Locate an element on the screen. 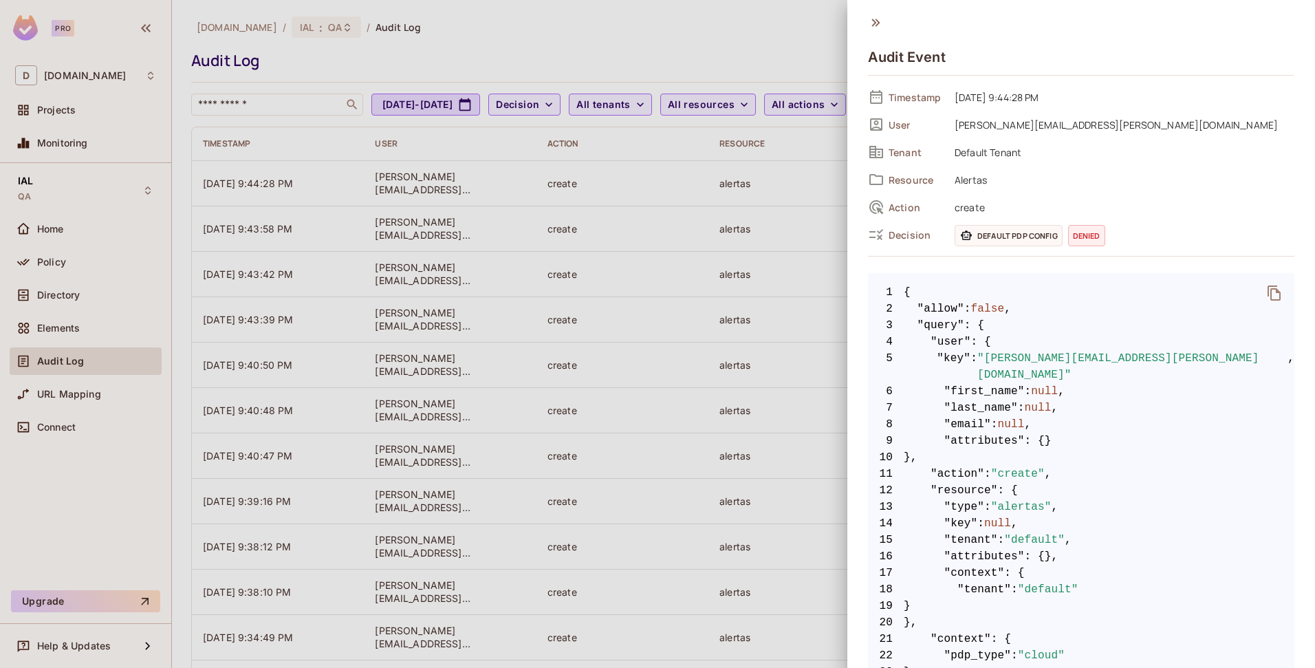 This screenshot has width=1315, height=668. span: "type" is located at coordinates (965, 507).